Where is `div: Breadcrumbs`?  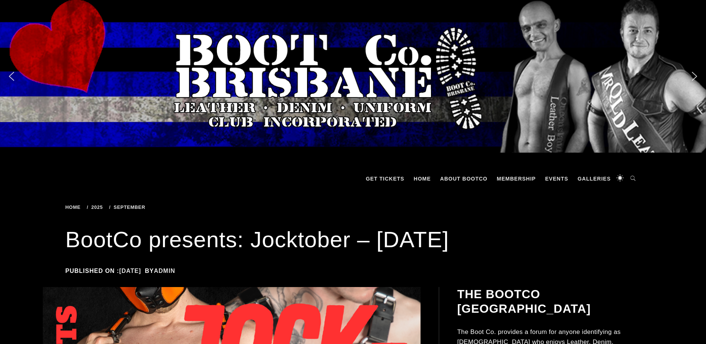 div: Breadcrumbs is located at coordinates (167, 207).